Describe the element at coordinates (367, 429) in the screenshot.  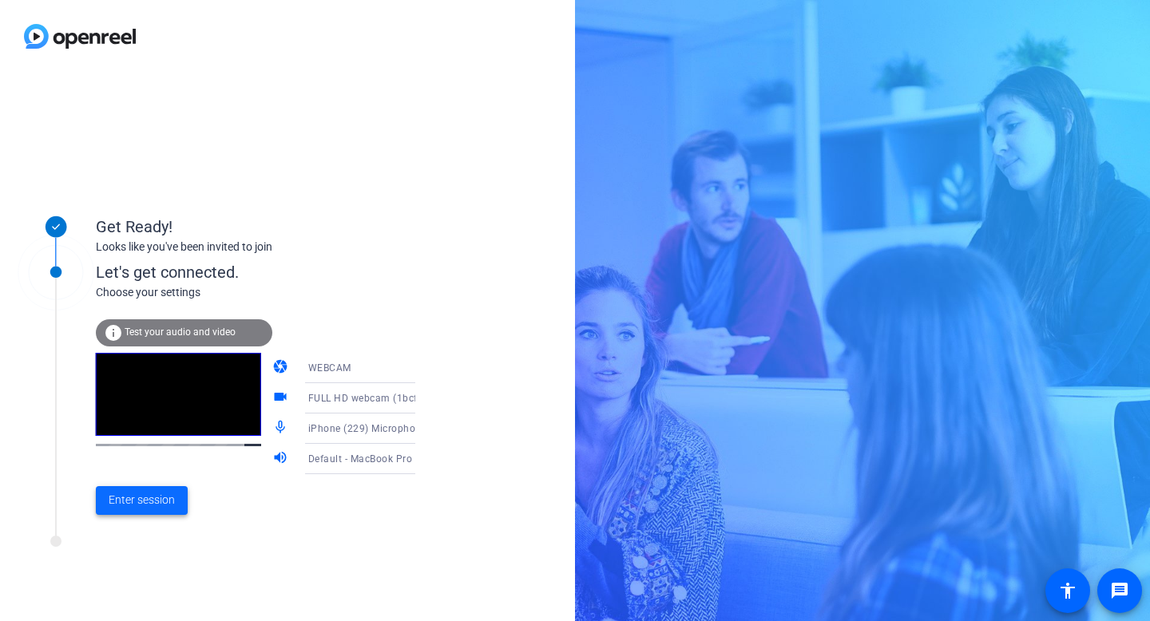
I see `span: iPhone (229) Microphone` at that location.